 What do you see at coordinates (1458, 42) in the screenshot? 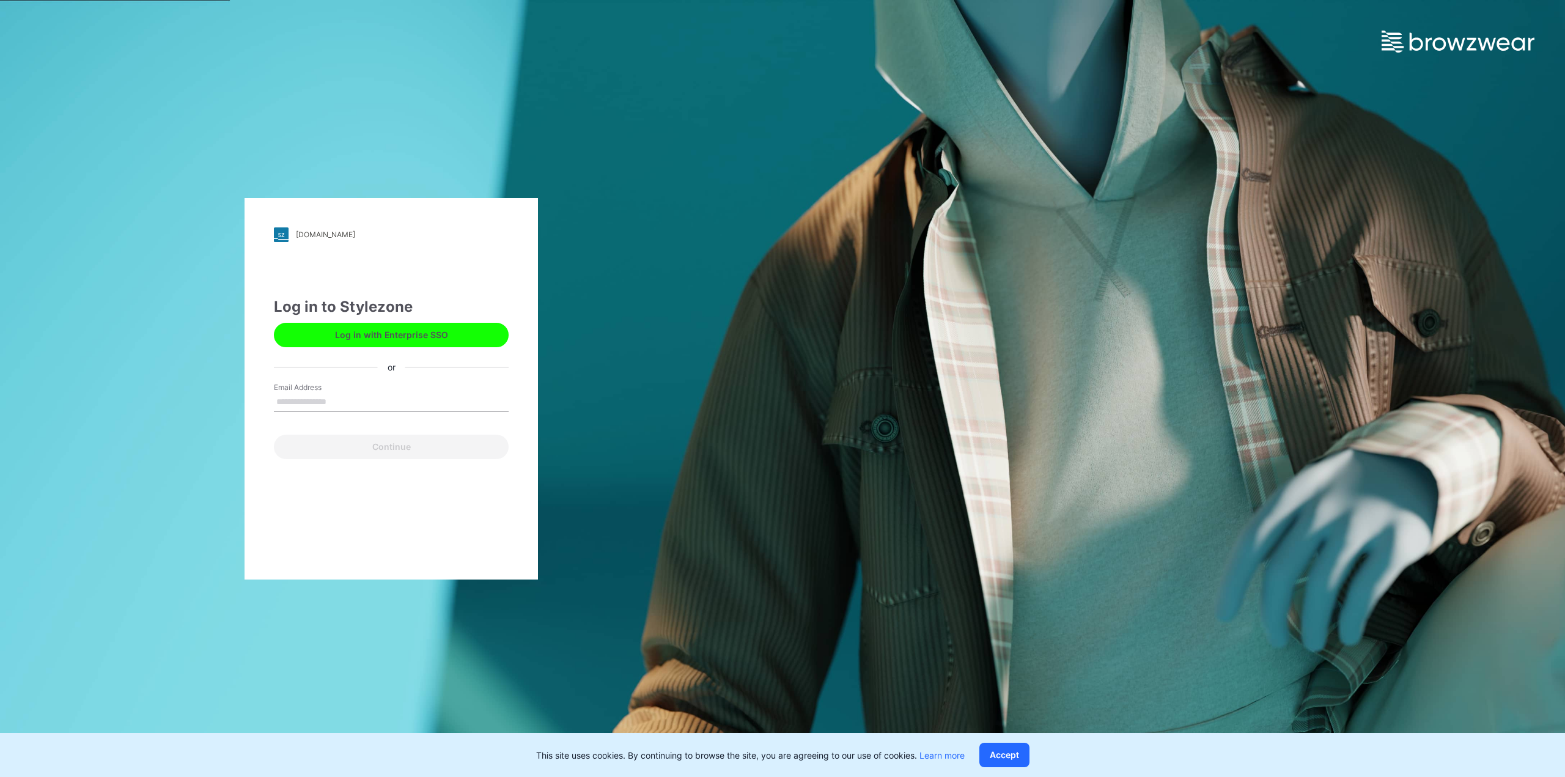
I see `img: browzwear-logo.e42bd6dac1945053ebaf764b6aa21510.svg` at bounding box center [1458, 42].